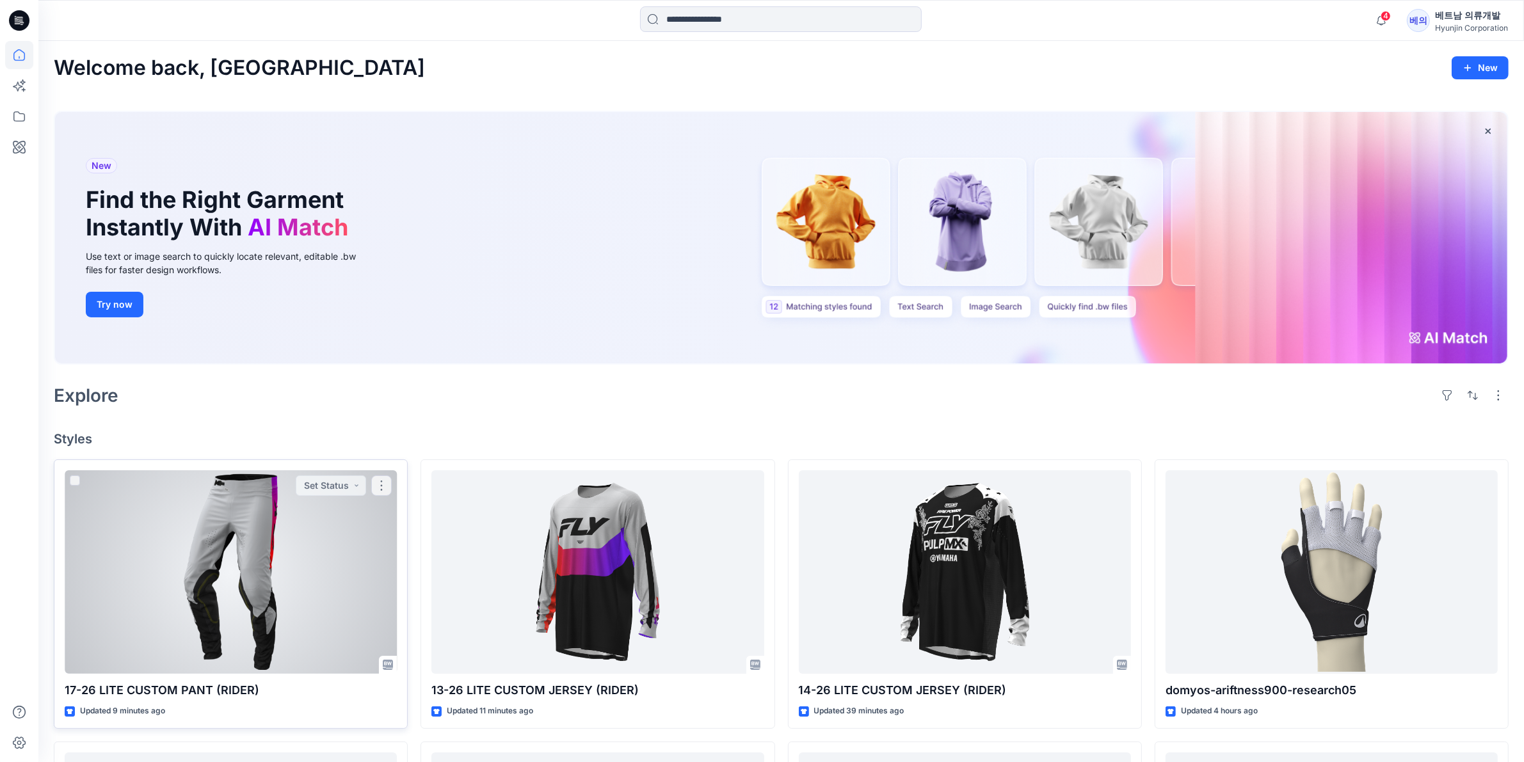 This screenshot has height=762, width=1524. I want to click on p: Updated 11 minutes ago, so click(490, 711).